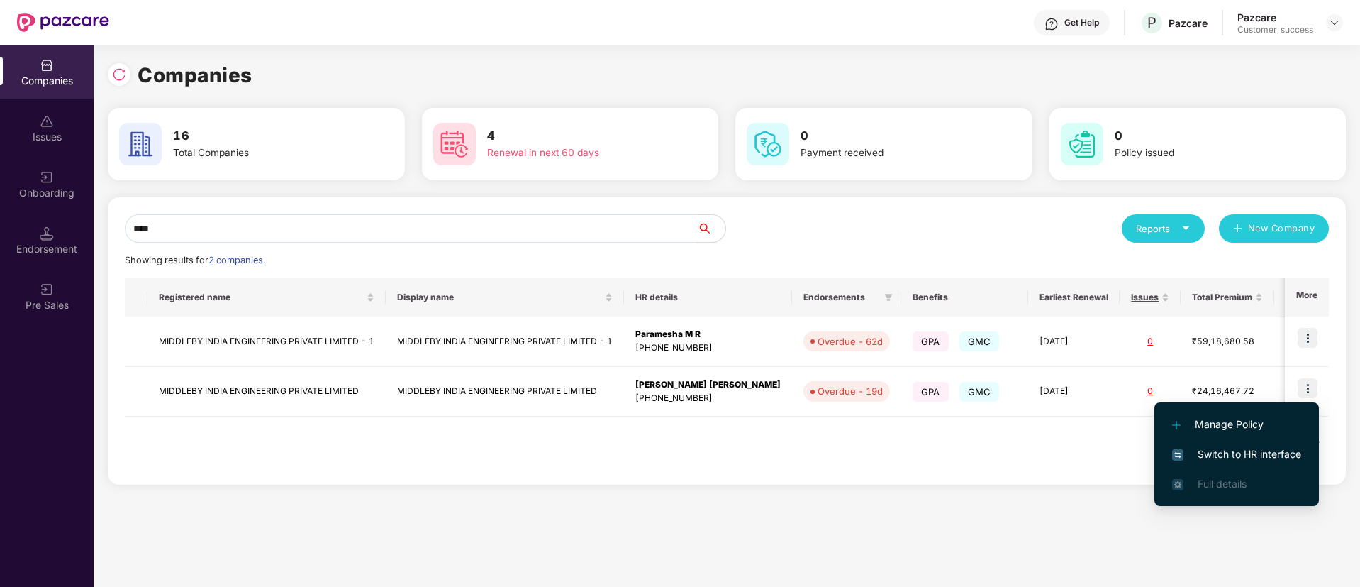 The width and height of the screenshot is (1360, 587). What do you see at coordinates (47, 65) in the screenshot?
I see `img: svg+xml;base64,PHN2ZyBpZD0iQ29tcGFuaWVzIiB4bWxucz0iaHR0cDovL3d3dy53My5vcmcvMjAwMC9zdmciIHdpZHRoPS...` at bounding box center [47, 65].